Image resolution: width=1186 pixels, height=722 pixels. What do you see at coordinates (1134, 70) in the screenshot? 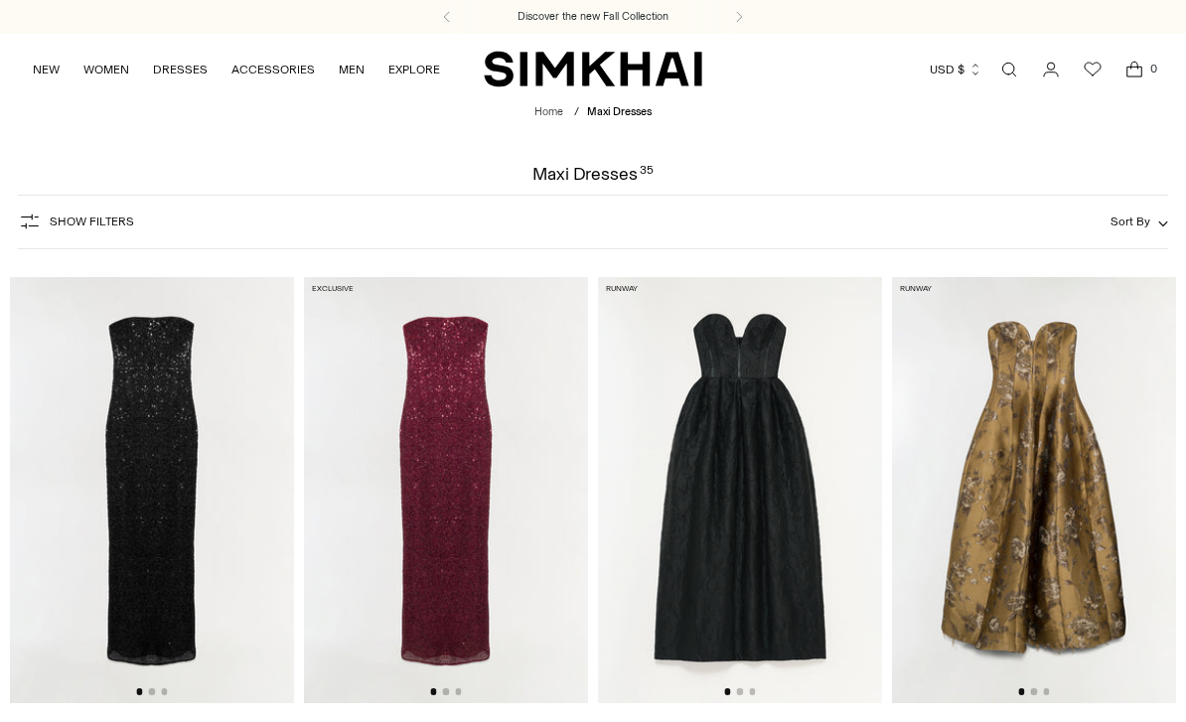
I see `a: Open cart modal` at bounding box center [1134, 70].